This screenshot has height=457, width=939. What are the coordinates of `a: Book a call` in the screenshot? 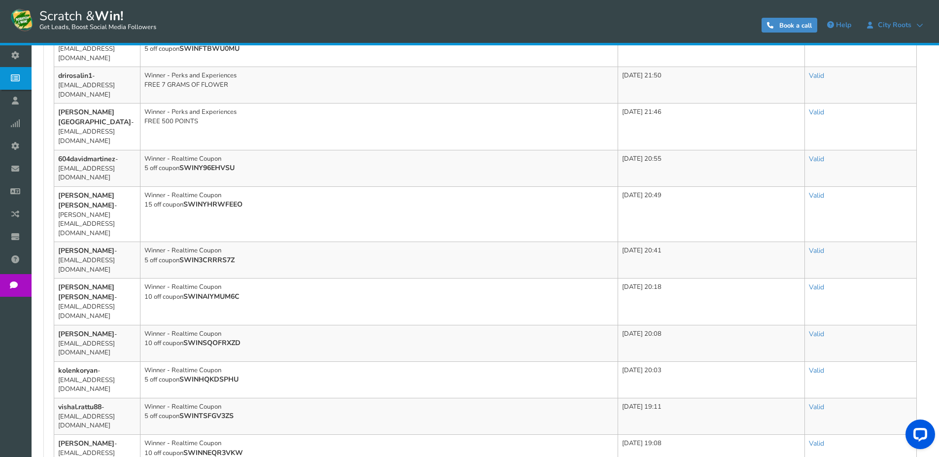 It's located at (789, 25).